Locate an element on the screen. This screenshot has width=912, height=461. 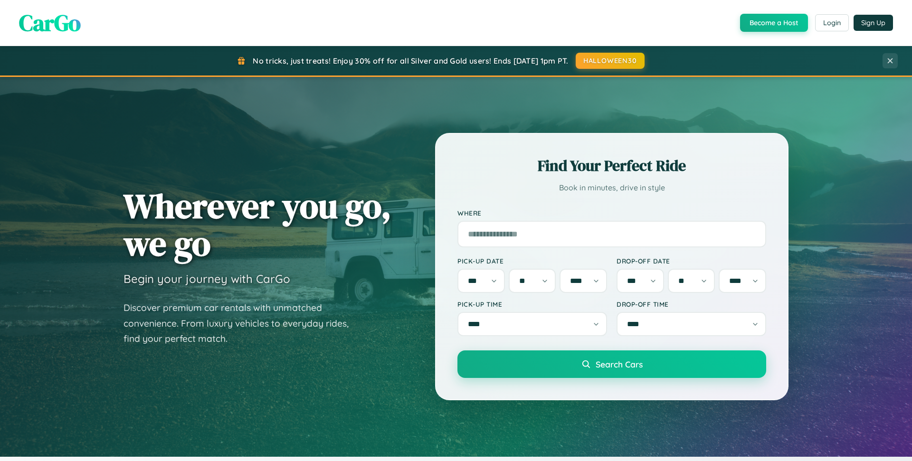
button: Search Cars is located at coordinates (612, 364).